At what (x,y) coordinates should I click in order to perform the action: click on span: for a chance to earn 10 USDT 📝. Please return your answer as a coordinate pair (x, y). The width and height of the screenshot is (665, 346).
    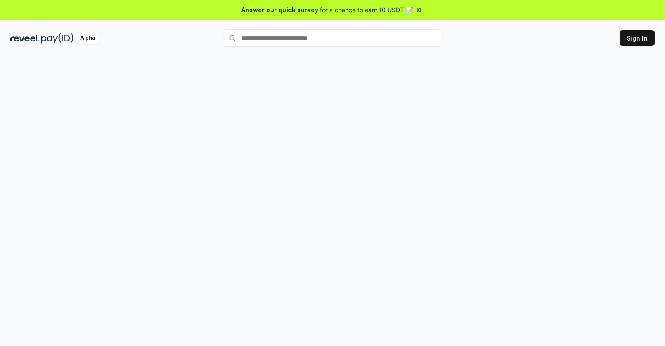
    Looking at the image, I should click on (366, 10).